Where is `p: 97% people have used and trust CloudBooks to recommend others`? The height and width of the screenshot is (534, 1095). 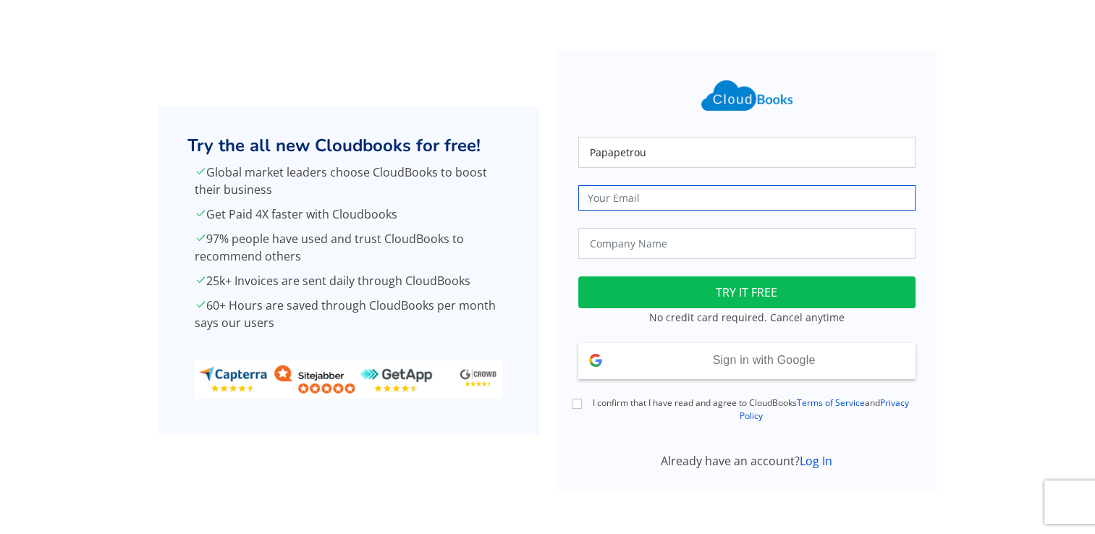
p: 97% people have used and trust CloudBooks to recommend others is located at coordinates (349, 247).